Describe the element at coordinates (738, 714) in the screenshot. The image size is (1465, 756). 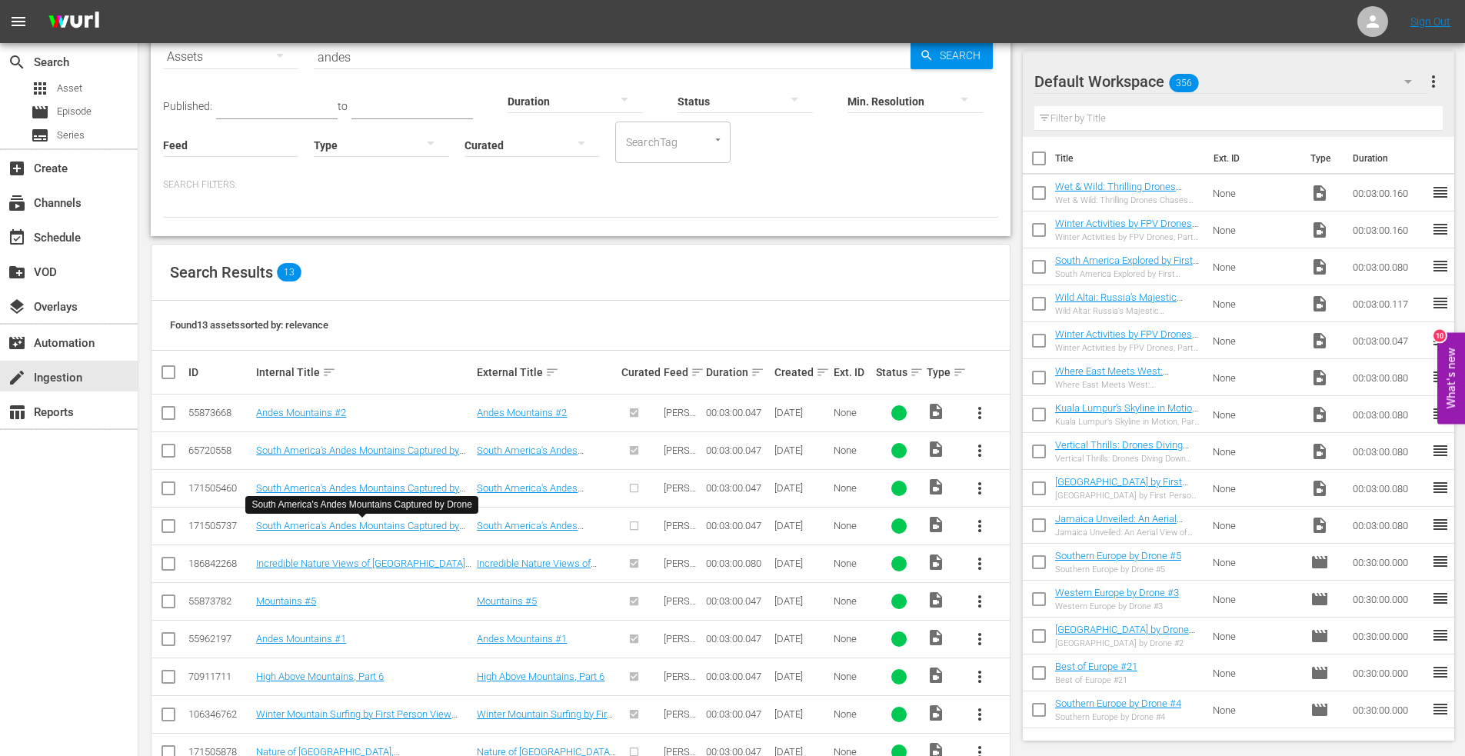
I see `div: 00:03:00.047` at that location.